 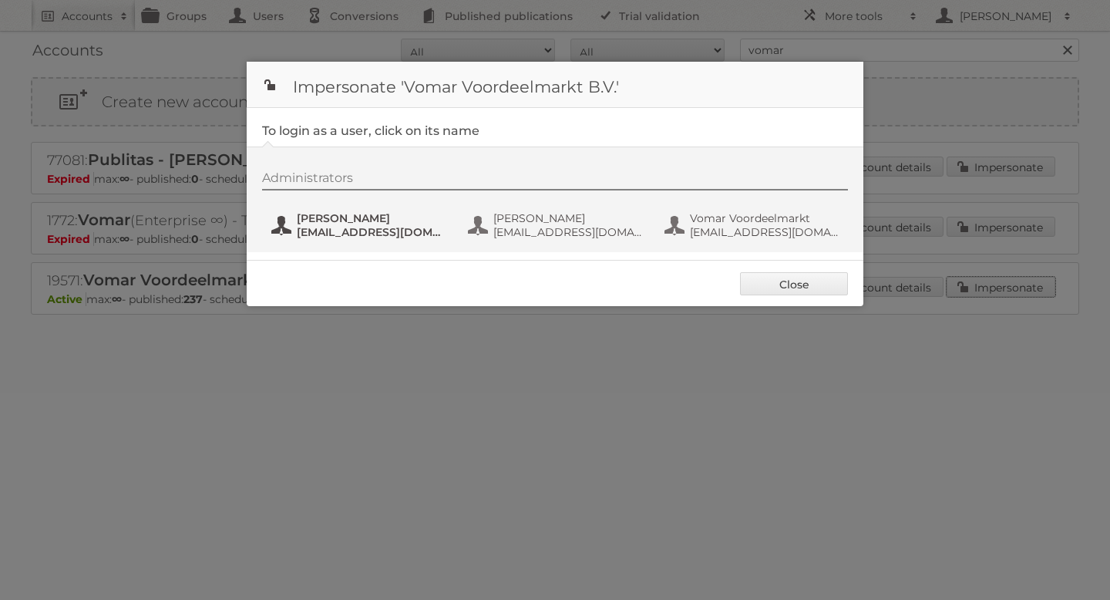 I want to click on div: Administrators, so click(x=555, y=180).